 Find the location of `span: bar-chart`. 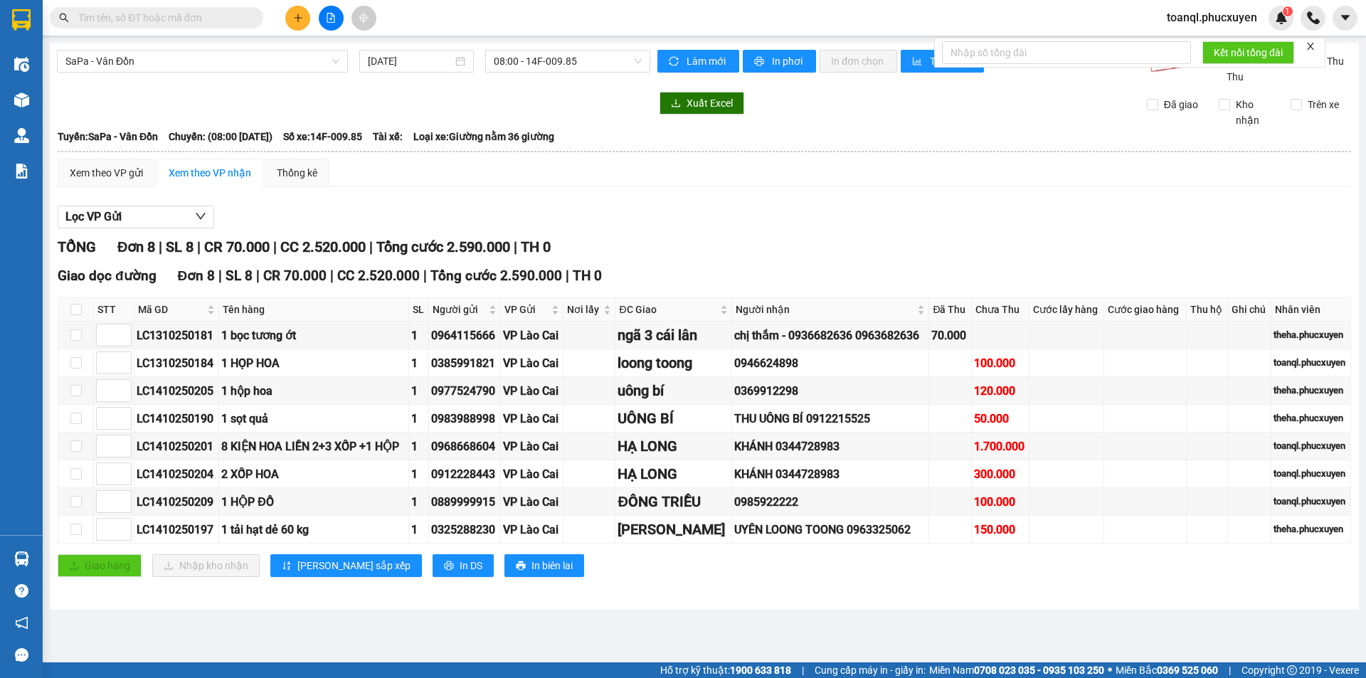

span: bar-chart is located at coordinates (918, 62).